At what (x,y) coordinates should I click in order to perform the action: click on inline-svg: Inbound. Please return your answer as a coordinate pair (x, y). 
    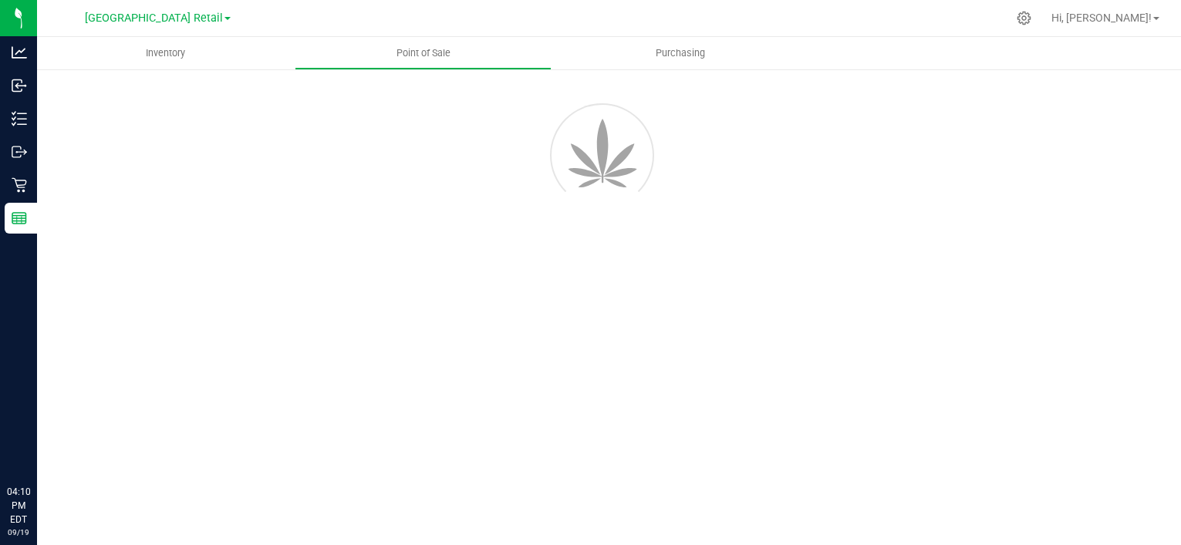
    Looking at the image, I should click on (19, 86).